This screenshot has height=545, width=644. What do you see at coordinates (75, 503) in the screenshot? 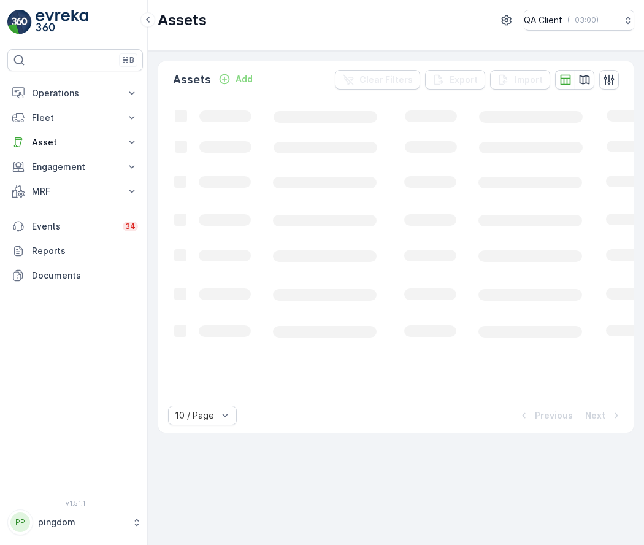
I see `span: v 1.51.1` at bounding box center [75, 503].